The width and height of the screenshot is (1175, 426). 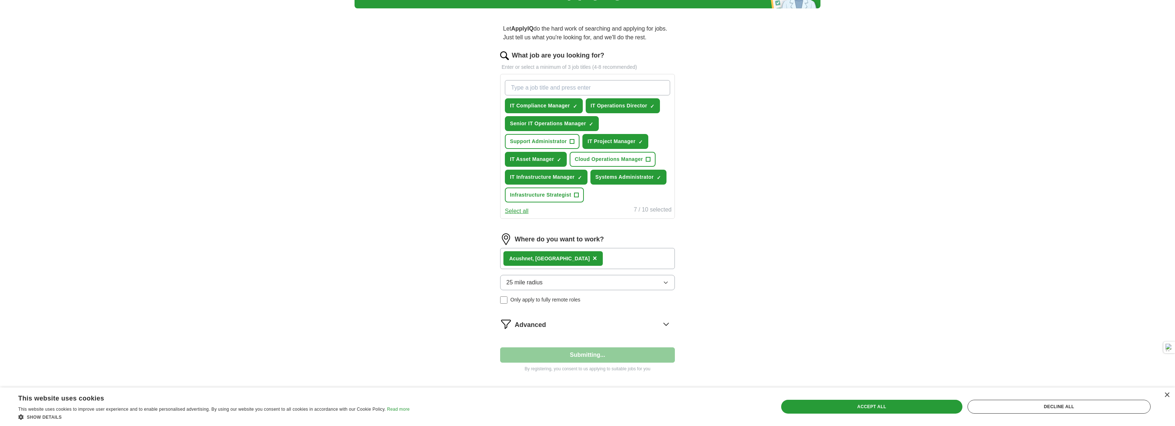 I want to click on div: 7 / 10 selected, so click(x=653, y=210).